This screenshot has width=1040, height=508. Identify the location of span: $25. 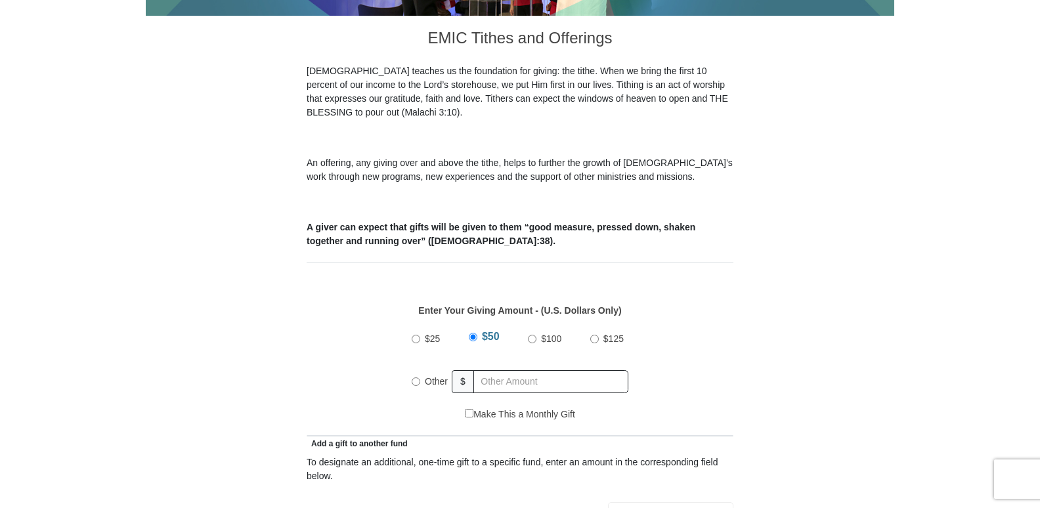
(432, 339).